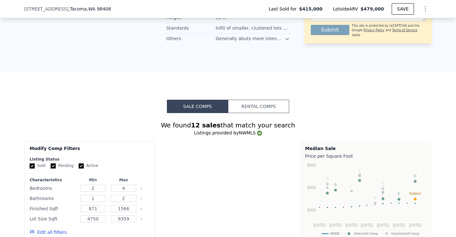  Describe the element at coordinates (93, 180) in the screenshot. I see `div: Min` at that location.